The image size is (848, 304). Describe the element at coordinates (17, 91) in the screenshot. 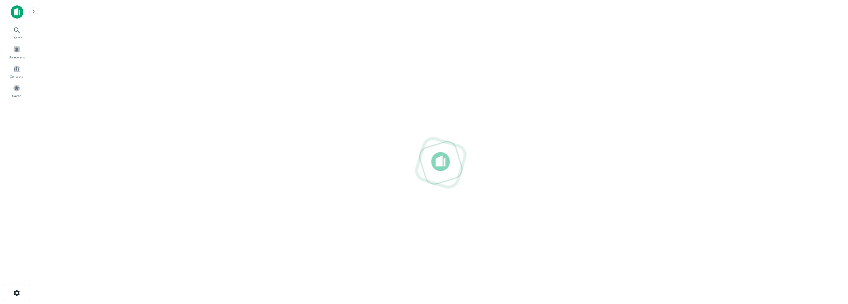

I see `div: Saved` at that location.